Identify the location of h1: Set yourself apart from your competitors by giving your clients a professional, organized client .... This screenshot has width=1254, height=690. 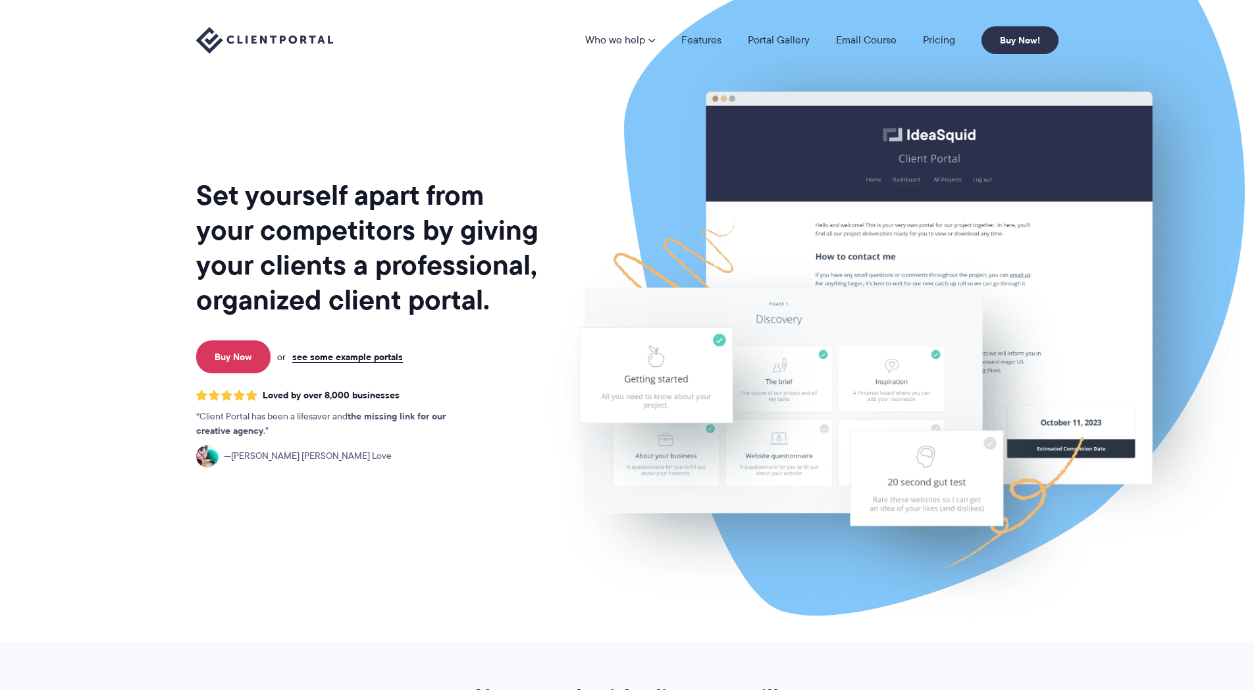
(369, 248).